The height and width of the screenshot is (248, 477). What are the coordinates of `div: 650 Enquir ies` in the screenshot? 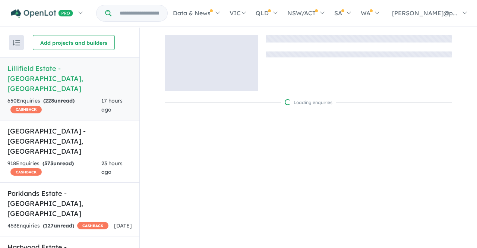 It's located at (54, 105).